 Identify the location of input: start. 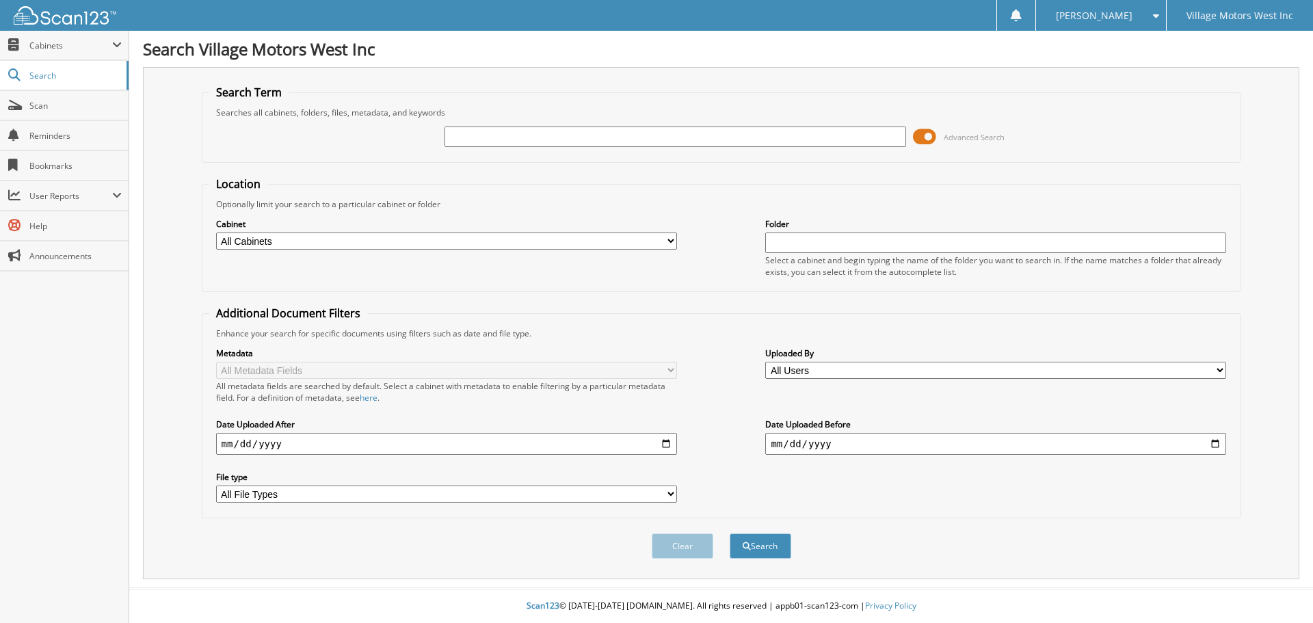
(447, 444).